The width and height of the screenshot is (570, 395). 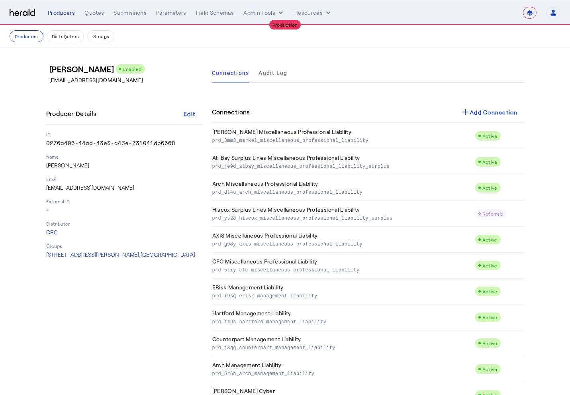 What do you see at coordinates (124, 134) in the screenshot?
I see `p: ID` at bounding box center [124, 134].